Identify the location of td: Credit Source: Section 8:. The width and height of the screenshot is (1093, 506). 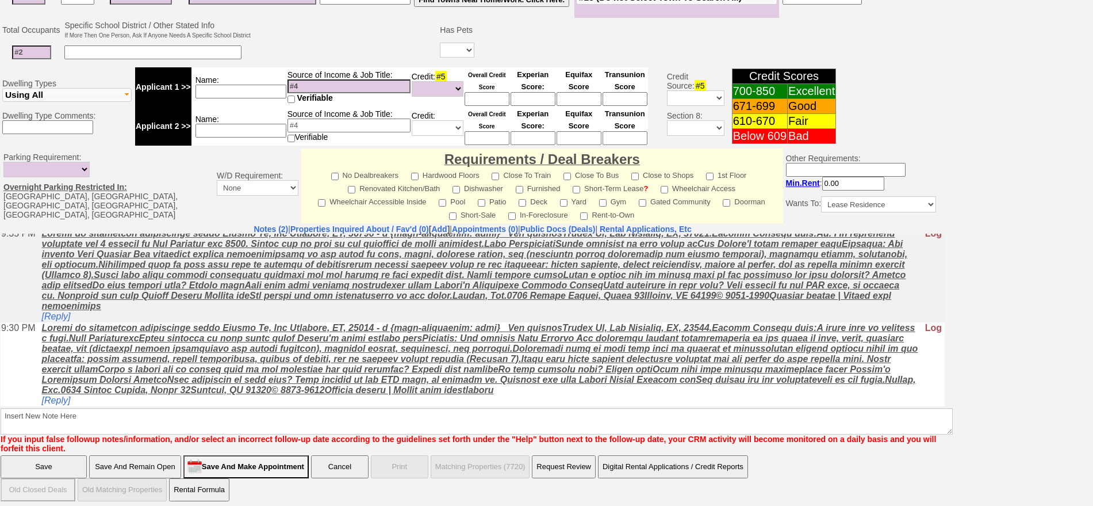
(688, 106).